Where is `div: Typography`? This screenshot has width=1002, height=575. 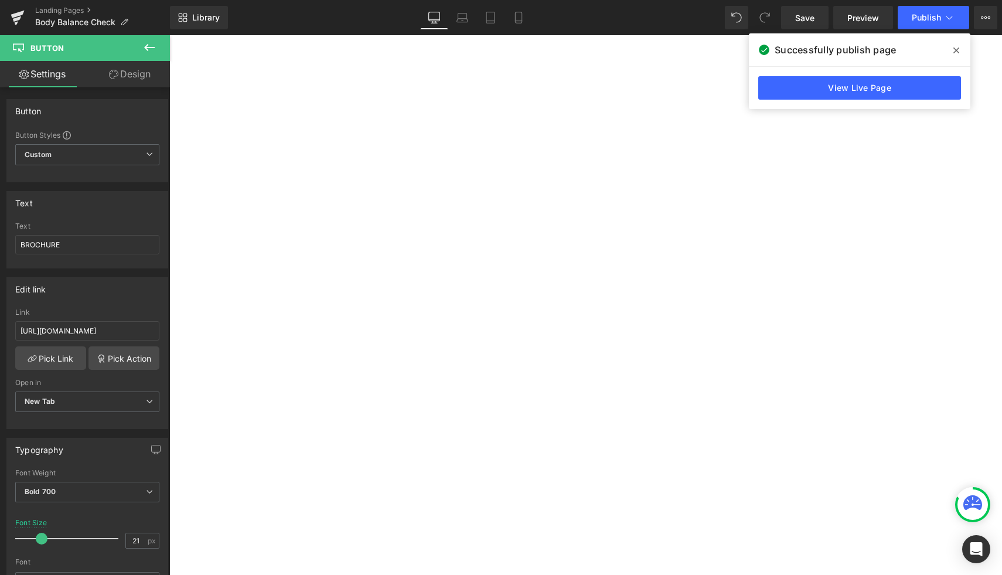 div: Typography is located at coordinates (39, 447).